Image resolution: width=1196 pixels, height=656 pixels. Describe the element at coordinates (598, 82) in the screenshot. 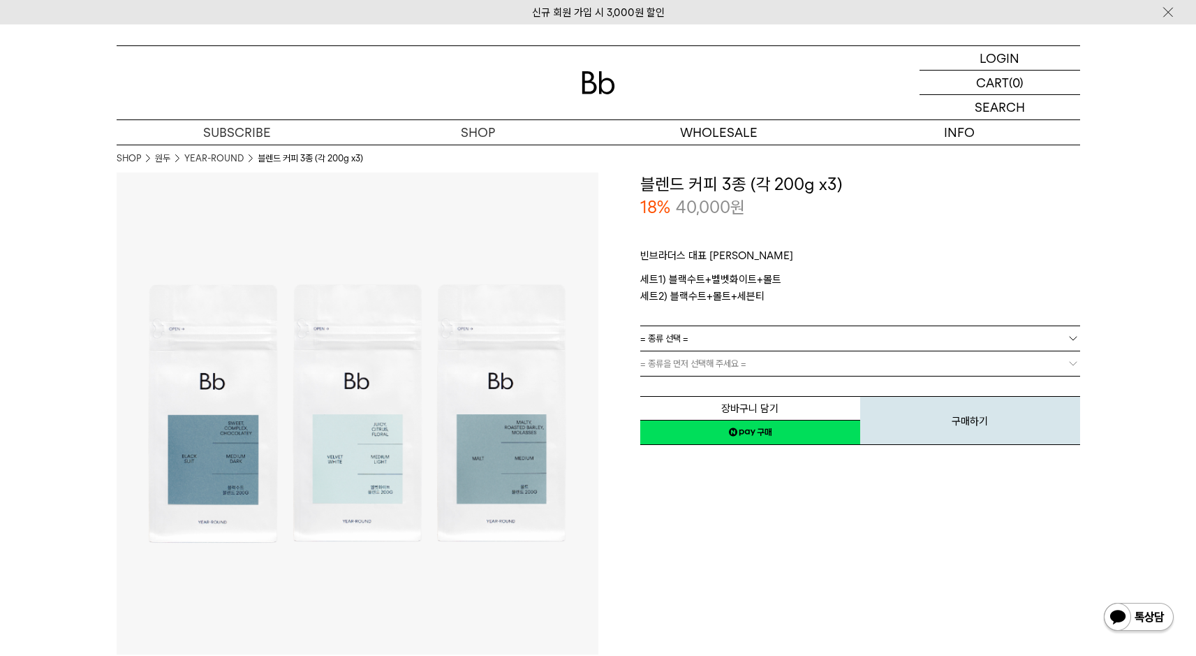

I see `img: 로고` at that location.